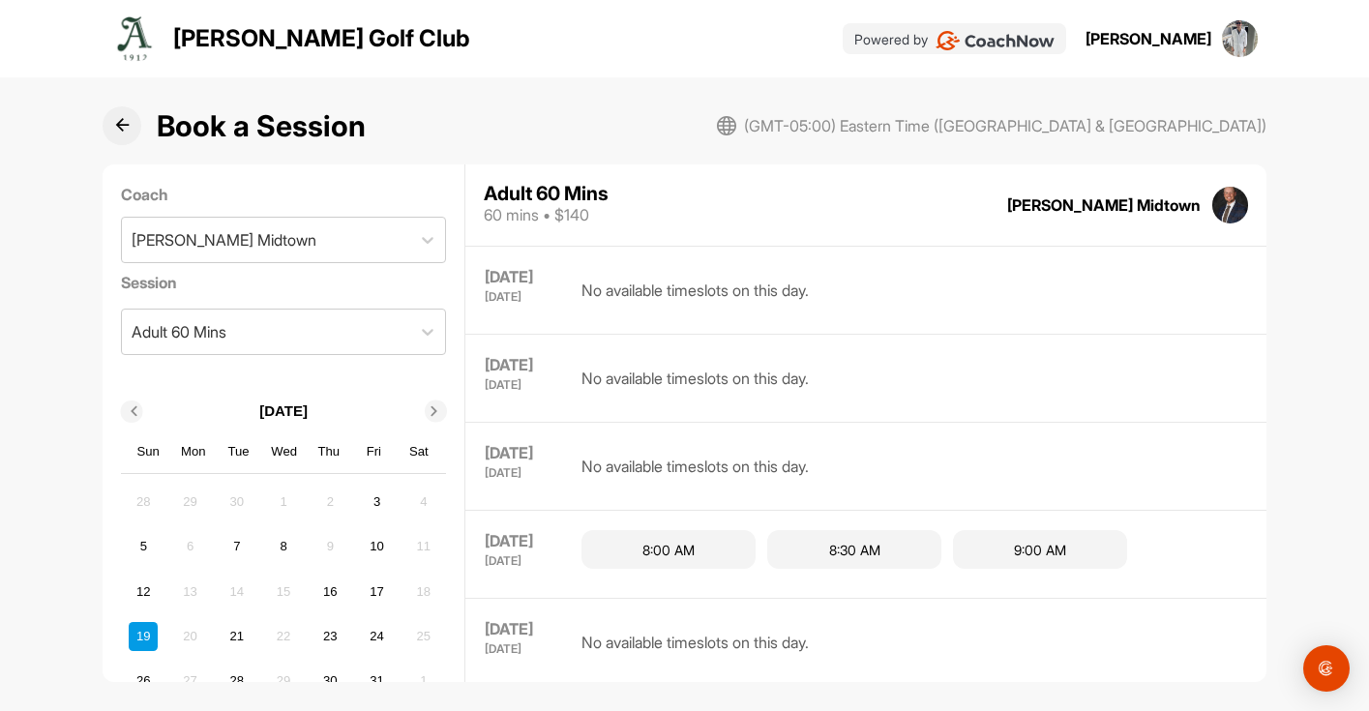 The width and height of the screenshot is (1369, 711). Describe the element at coordinates (284, 637) in the screenshot. I see `div: Not available Wednesday, October 22nd, 2025` at that location.